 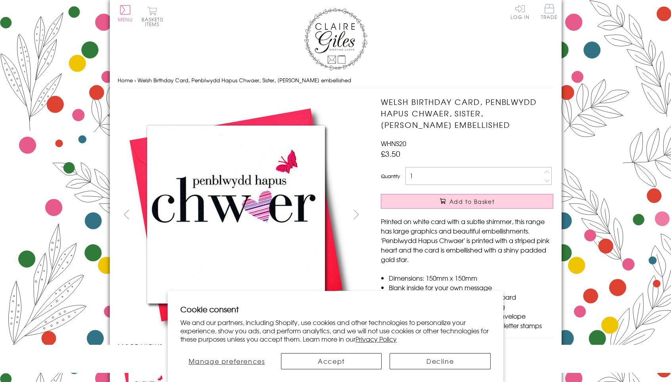 I want to click on a: Log In, so click(x=520, y=11).